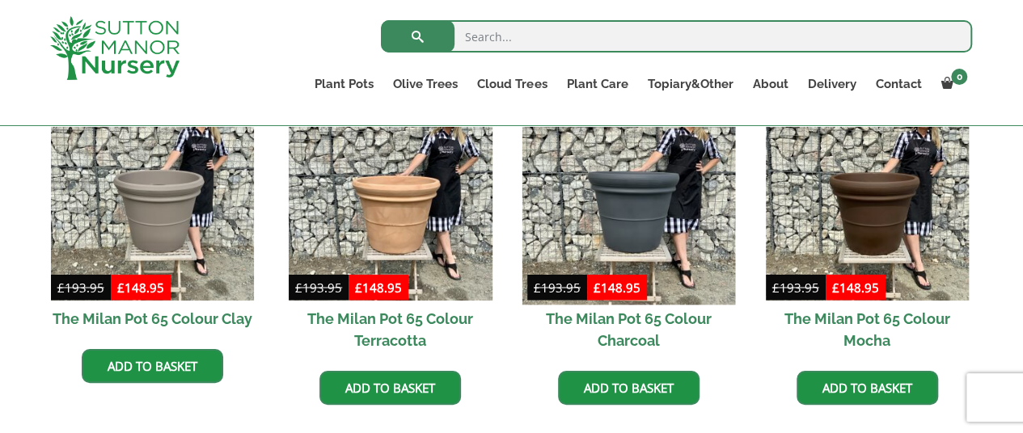  Describe the element at coordinates (628, 388) in the screenshot. I see `a: Add to basket: “The Milan Pot 65 Colour Charcoal”` at that location.